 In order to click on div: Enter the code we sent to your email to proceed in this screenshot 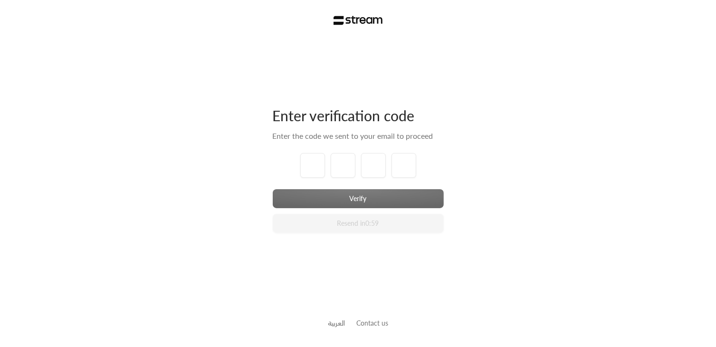, I will do `click(358, 136)`.